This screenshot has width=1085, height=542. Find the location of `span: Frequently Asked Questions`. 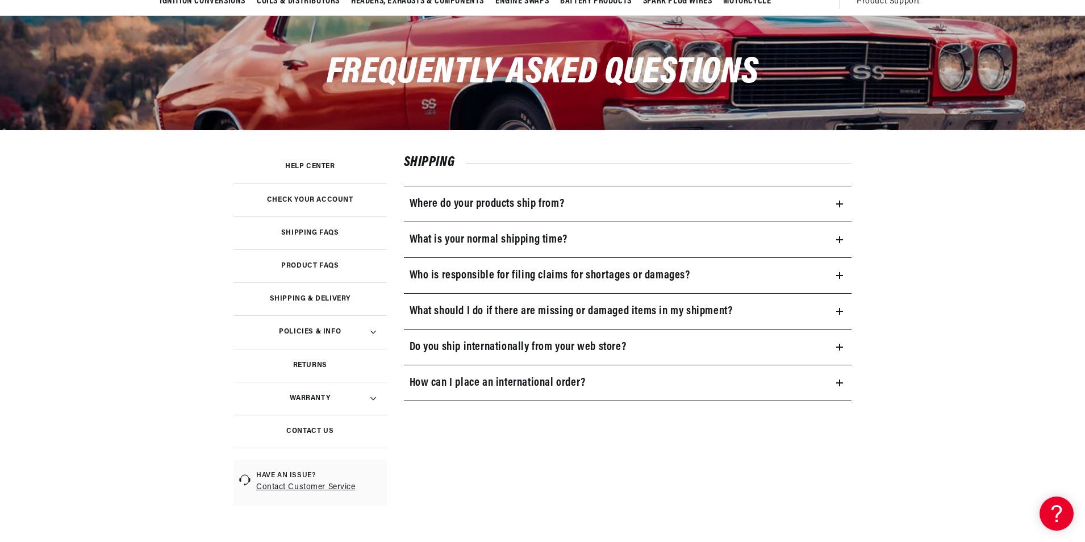

span: Frequently Asked Questions is located at coordinates (543, 73).